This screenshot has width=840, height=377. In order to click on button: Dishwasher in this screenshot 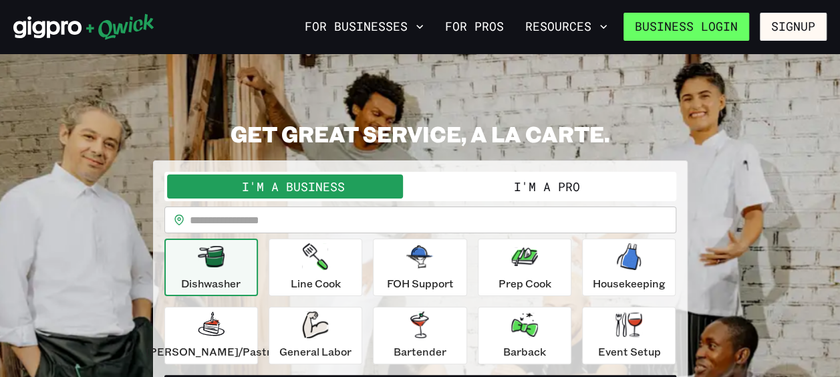, I will do `click(211, 267)`.